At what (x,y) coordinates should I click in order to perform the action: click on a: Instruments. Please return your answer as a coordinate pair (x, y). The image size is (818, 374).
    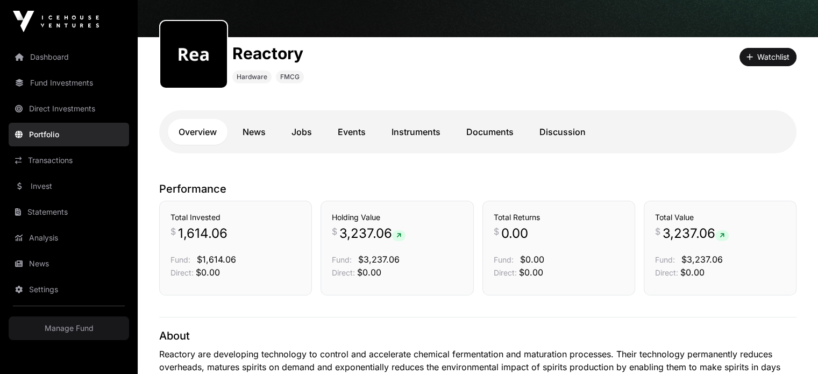
    Looking at the image, I should click on (416, 132).